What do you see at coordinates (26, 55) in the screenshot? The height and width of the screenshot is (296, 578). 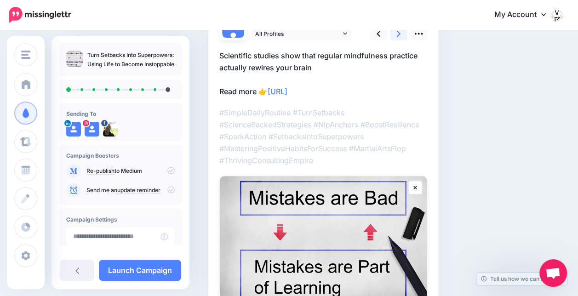 I see `img: menu.png` at bounding box center [26, 55].